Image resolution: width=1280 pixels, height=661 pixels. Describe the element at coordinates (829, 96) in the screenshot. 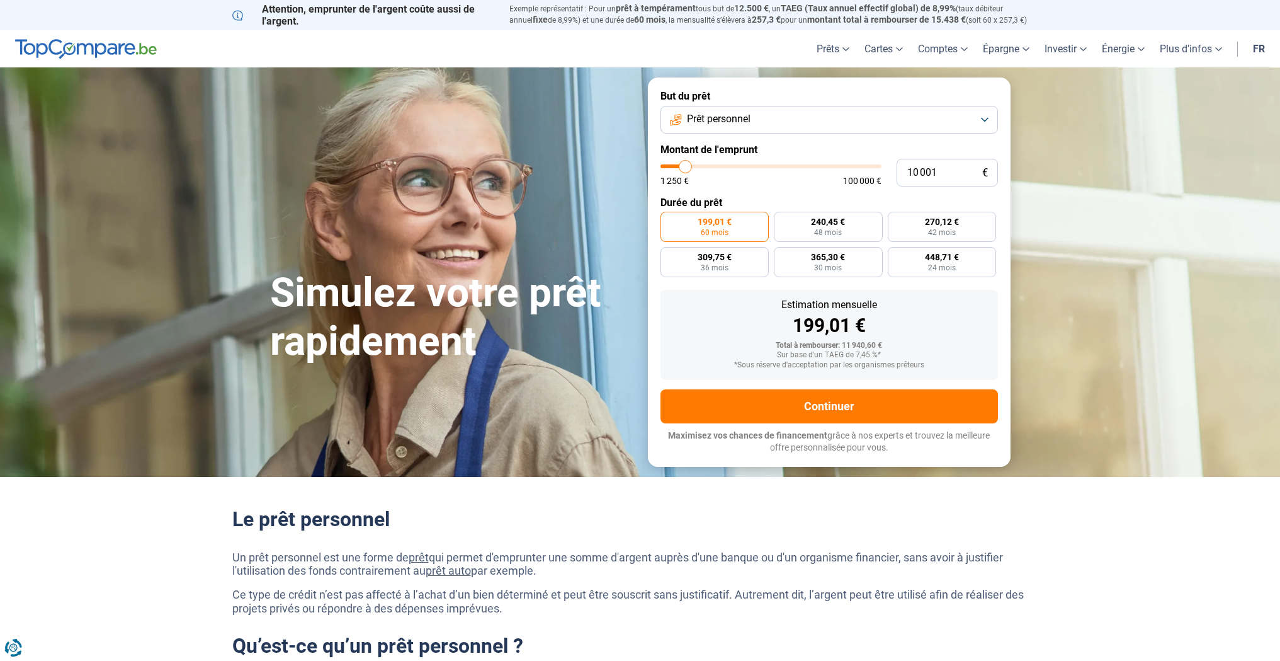

I see `label: But du prêt` at that location.